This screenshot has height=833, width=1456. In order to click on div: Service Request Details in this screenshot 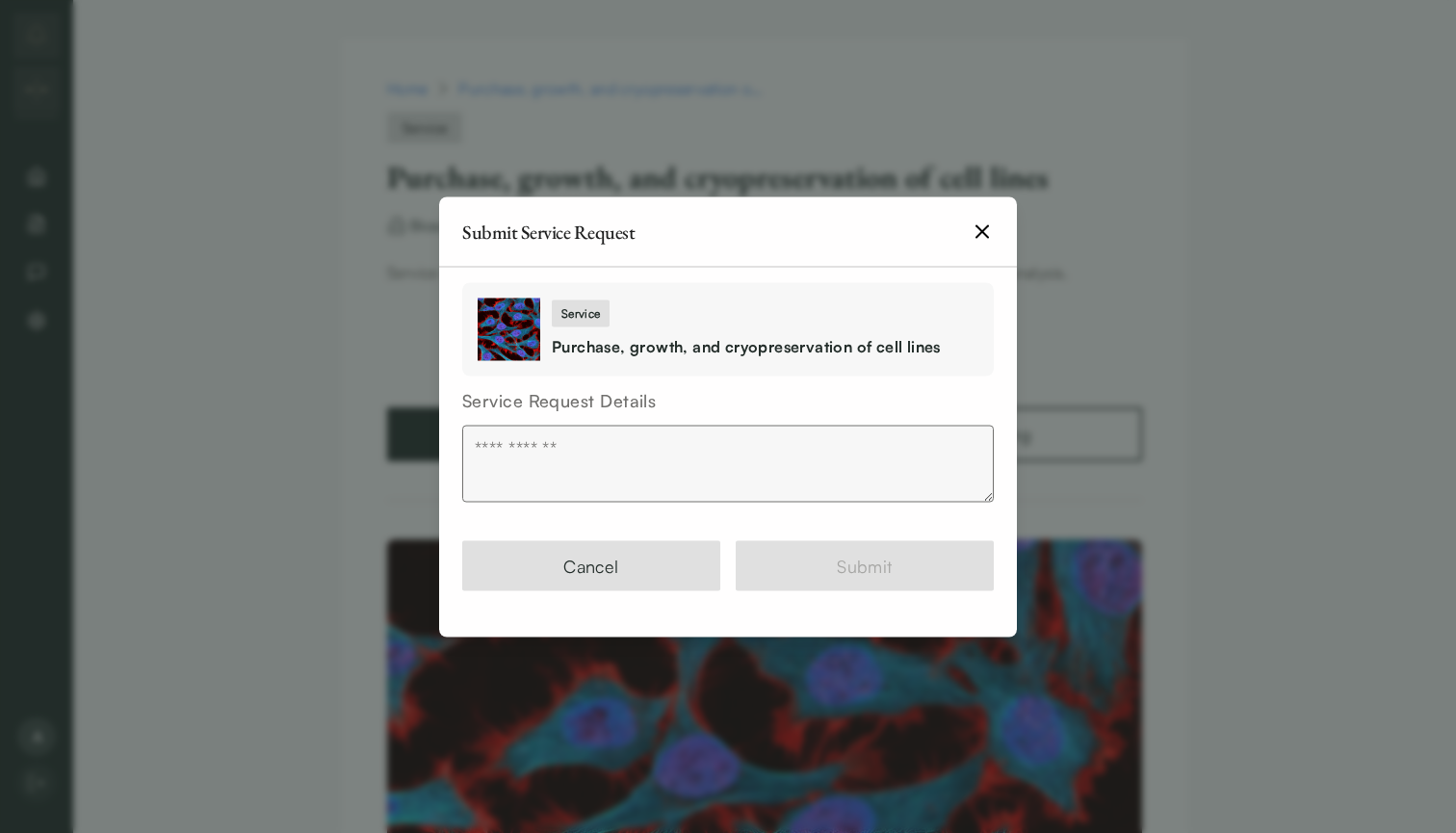, I will do `click(728, 400)`.